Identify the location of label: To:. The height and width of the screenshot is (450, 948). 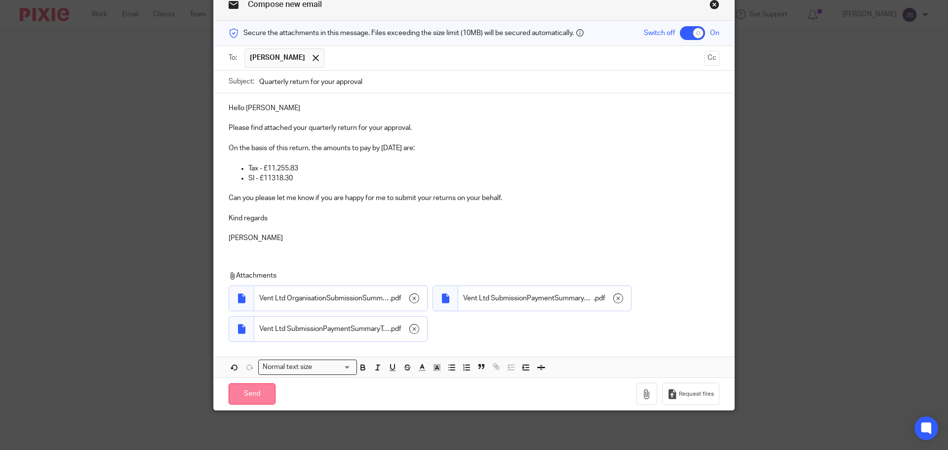
(234, 58).